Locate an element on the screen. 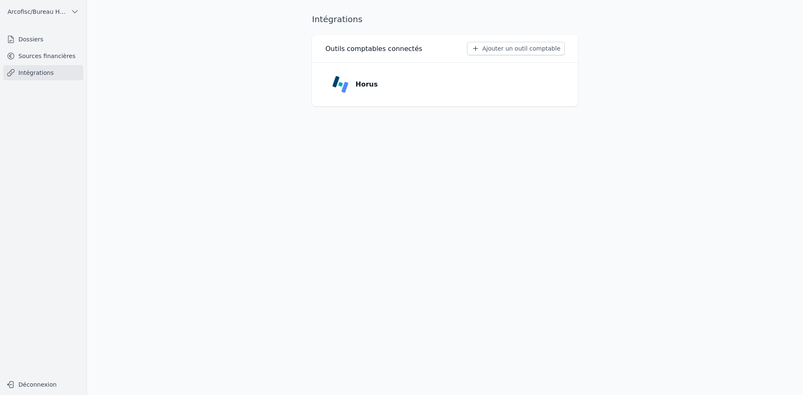 Image resolution: width=803 pixels, height=395 pixels. button: Arcofisc/Bureau Haot is located at coordinates (43, 12).